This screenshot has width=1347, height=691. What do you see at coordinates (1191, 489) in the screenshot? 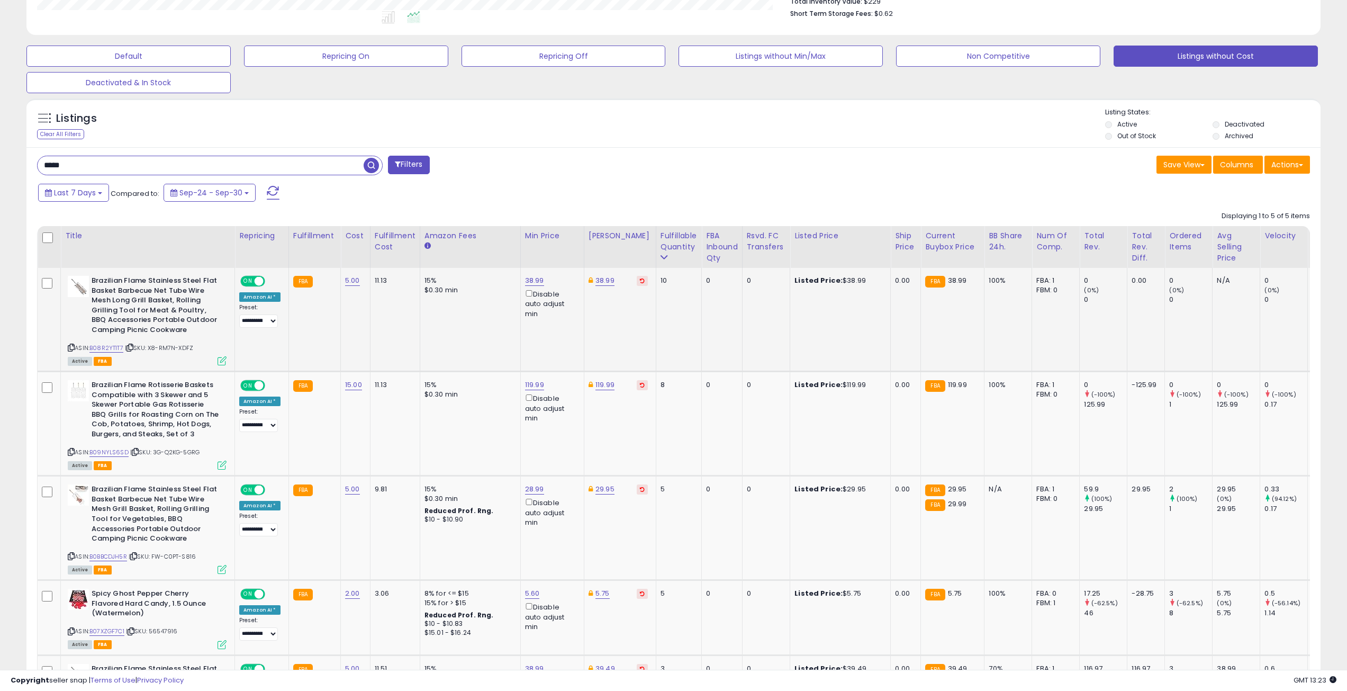
I see `div: 2` at bounding box center [1191, 489].